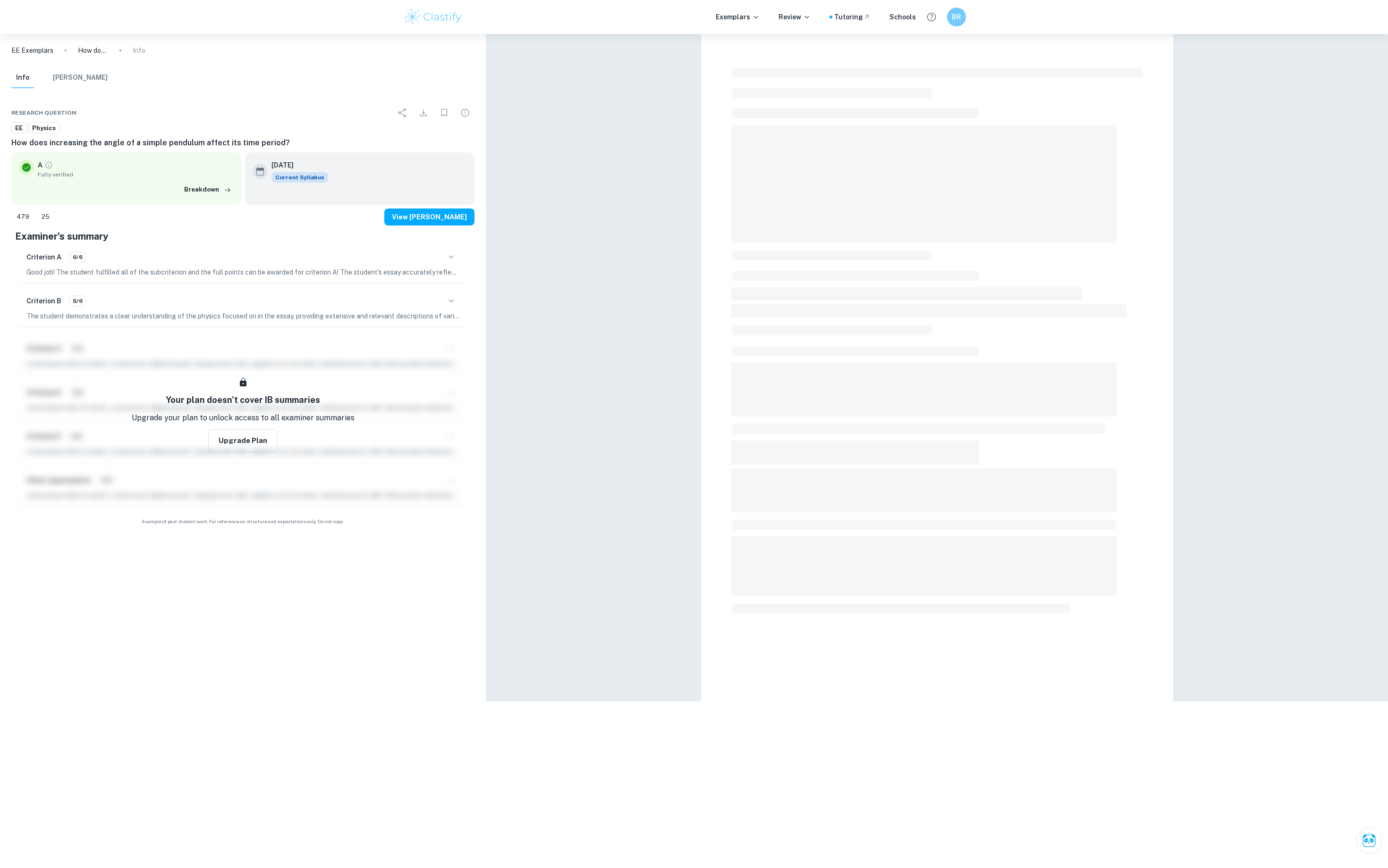  Describe the element at coordinates (243, 418) in the screenshot. I see `p: Upgrade your plan to unlock access to all examiner summaries` at that location.